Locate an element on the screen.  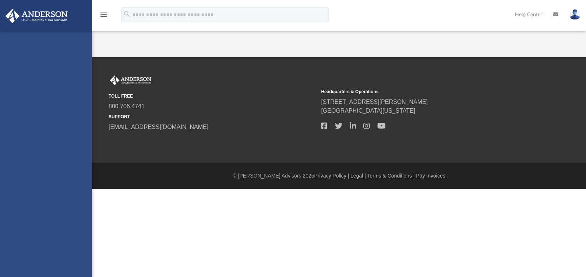
small: Headquarters & Operations is located at coordinates (424, 92).